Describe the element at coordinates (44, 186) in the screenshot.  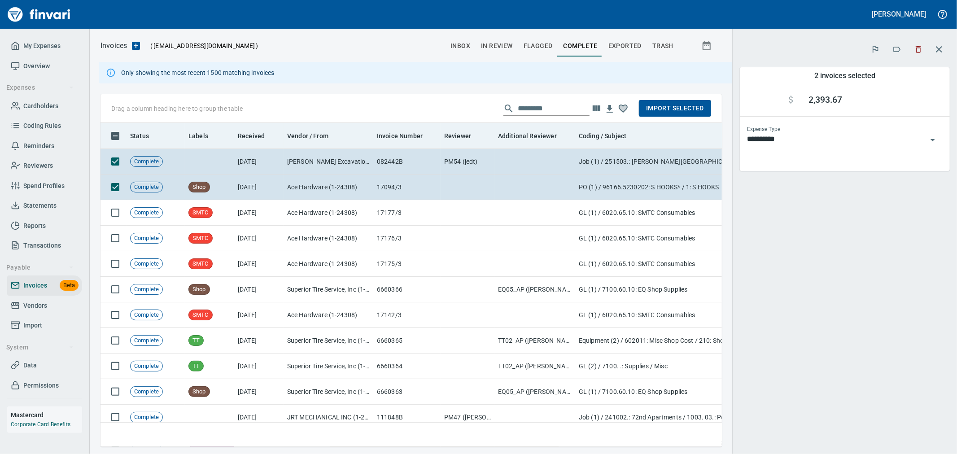
I see `a: Spend Profiles` at that location.